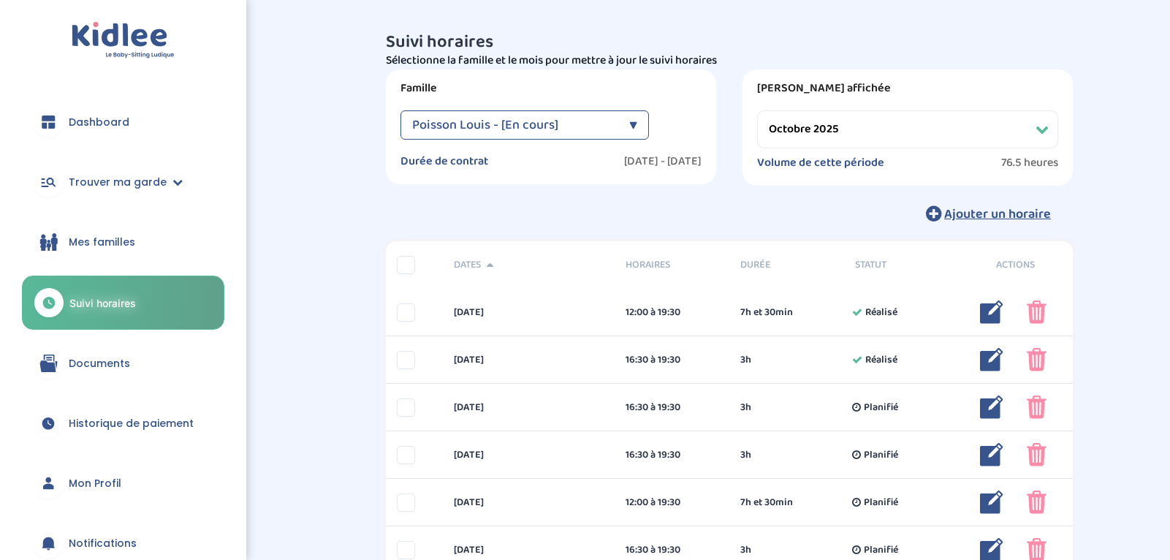 This screenshot has width=1170, height=560. What do you see at coordinates (988, 213) in the screenshot?
I see `button: Ajouter un horaire` at bounding box center [988, 213].